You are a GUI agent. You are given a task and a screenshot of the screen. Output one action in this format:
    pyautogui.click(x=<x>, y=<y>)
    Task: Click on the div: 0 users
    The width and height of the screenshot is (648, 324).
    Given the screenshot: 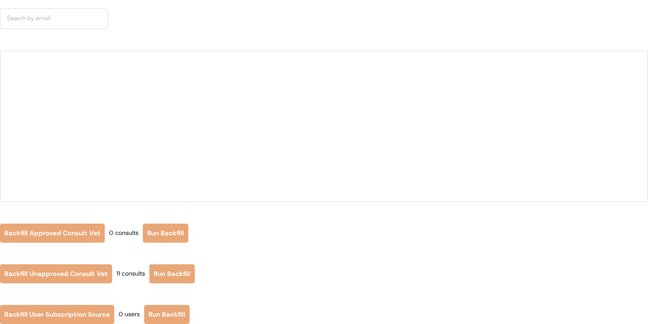 What is the action you would take?
    pyautogui.click(x=129, y=315)
    